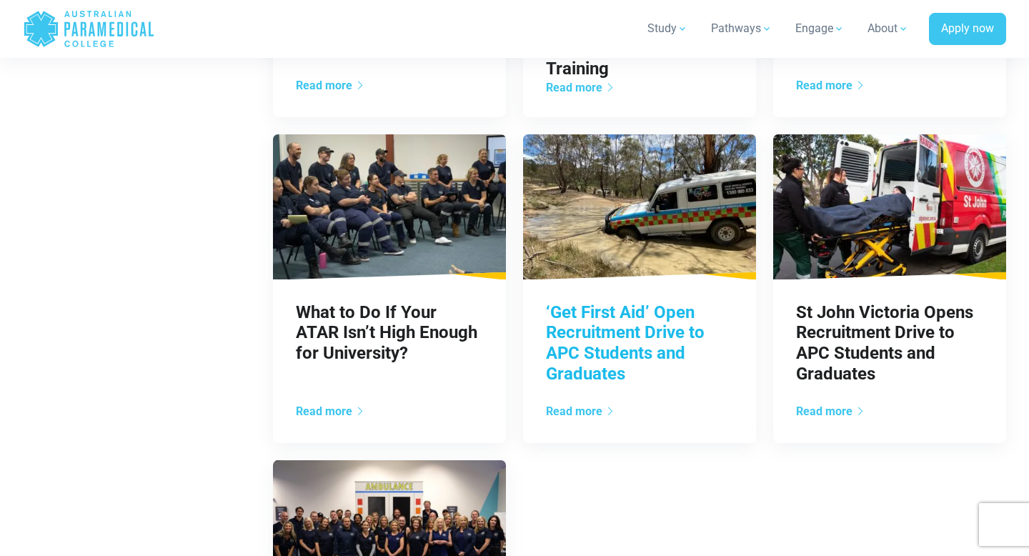 The height and width of the screenshot is (556, 1029). I want to click on a: Engage, so click(820, 29).